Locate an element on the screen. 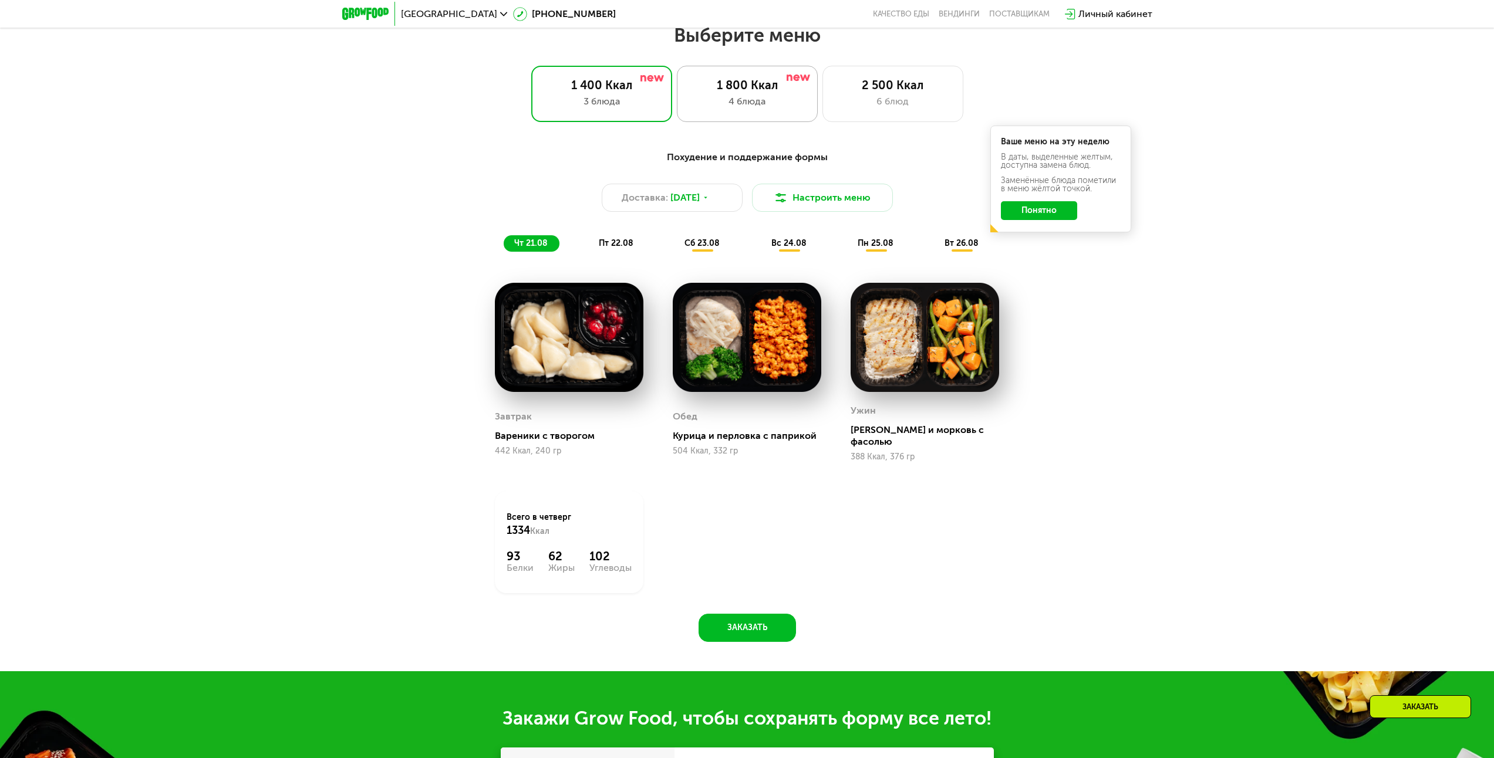 The height and width of the screenshot is (758, 1494). div: Похудение и поддержание формы is located at coordinates (747, 157).